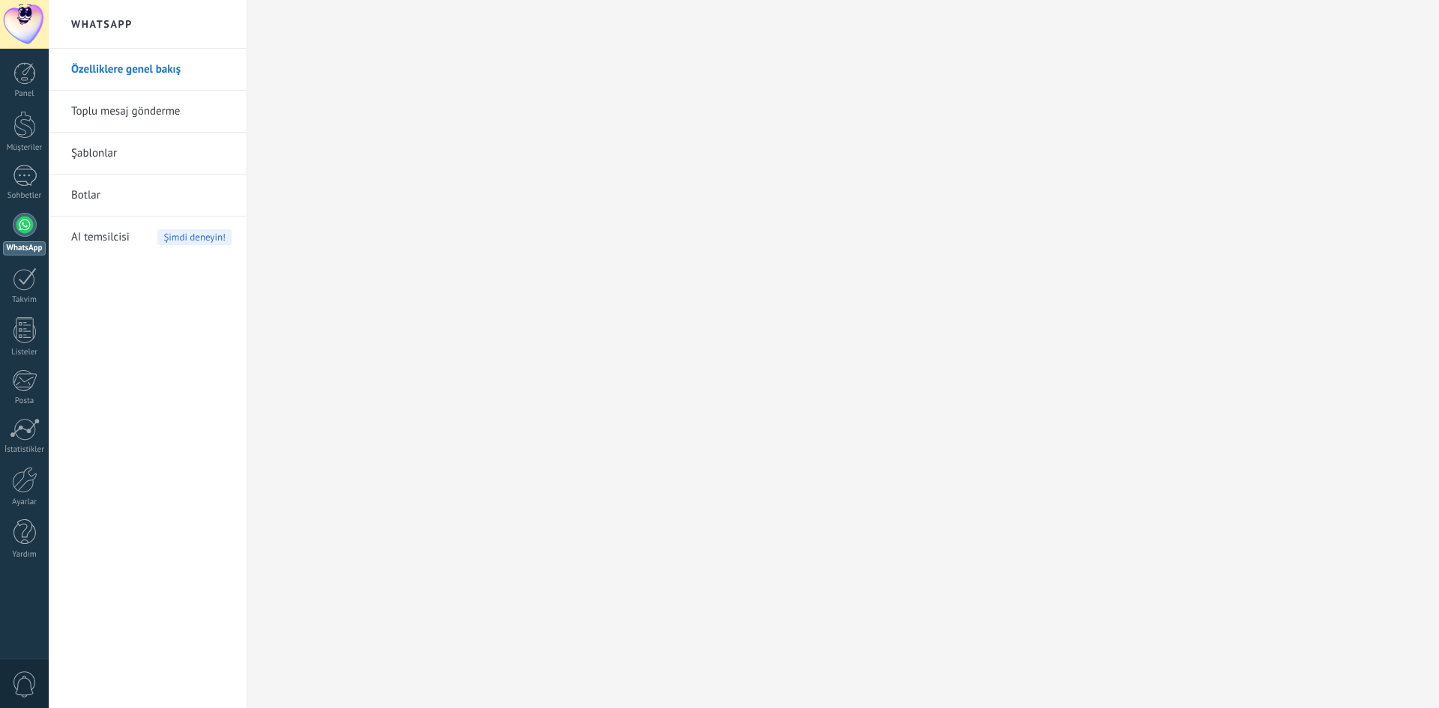 This screenshot has height=708, width=1439. What do you see at coordinates (148, 237) in the screenshot?
I see `li: AI temsilcisi` at bounding box center [148, 237].